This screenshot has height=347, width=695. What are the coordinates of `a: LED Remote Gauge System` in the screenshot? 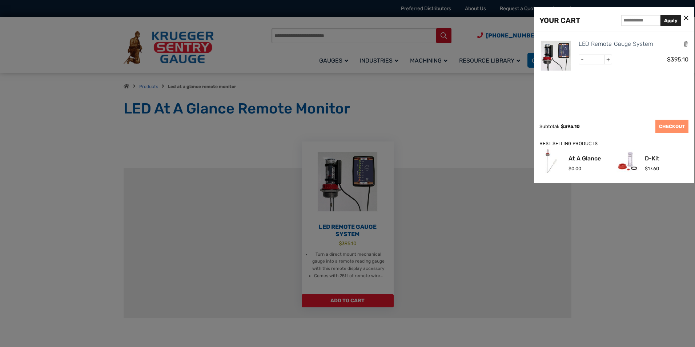 It's located at (616, 44).